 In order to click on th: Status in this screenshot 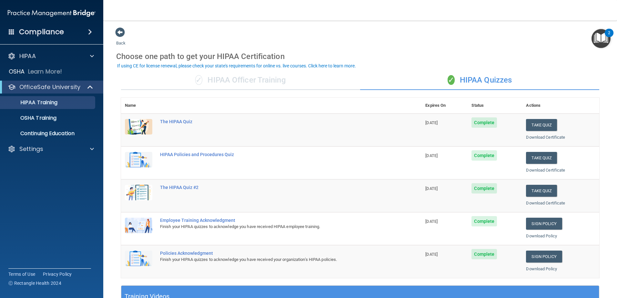, I will do `click(495, 106)`.